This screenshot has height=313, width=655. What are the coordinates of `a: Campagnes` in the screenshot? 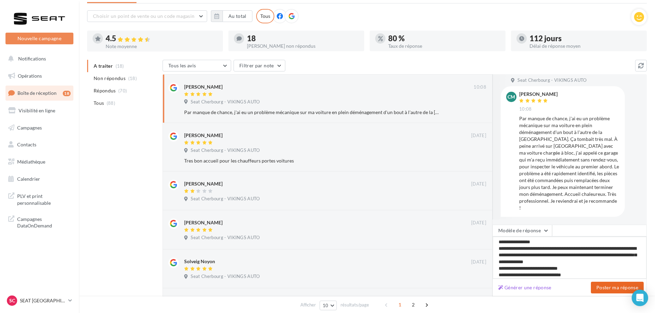 It's located at (39, 128).